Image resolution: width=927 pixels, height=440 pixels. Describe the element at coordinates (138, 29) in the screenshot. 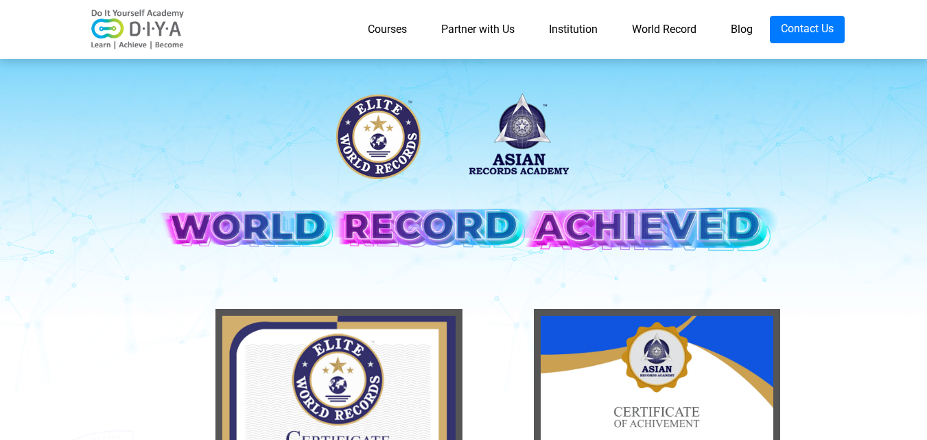

I see `img: logo-v2.png` at that location.